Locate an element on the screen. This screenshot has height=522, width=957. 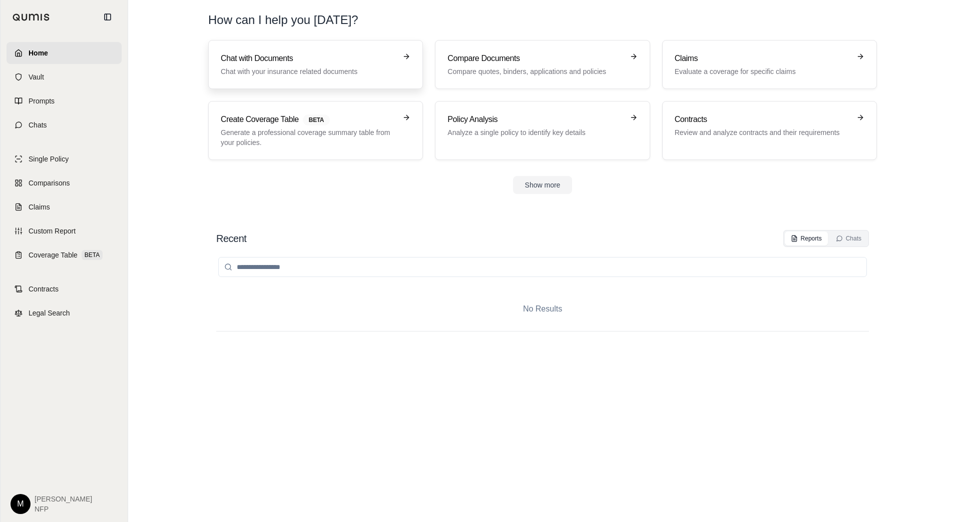
span: Single Policy is located at coordinates (49, 159).